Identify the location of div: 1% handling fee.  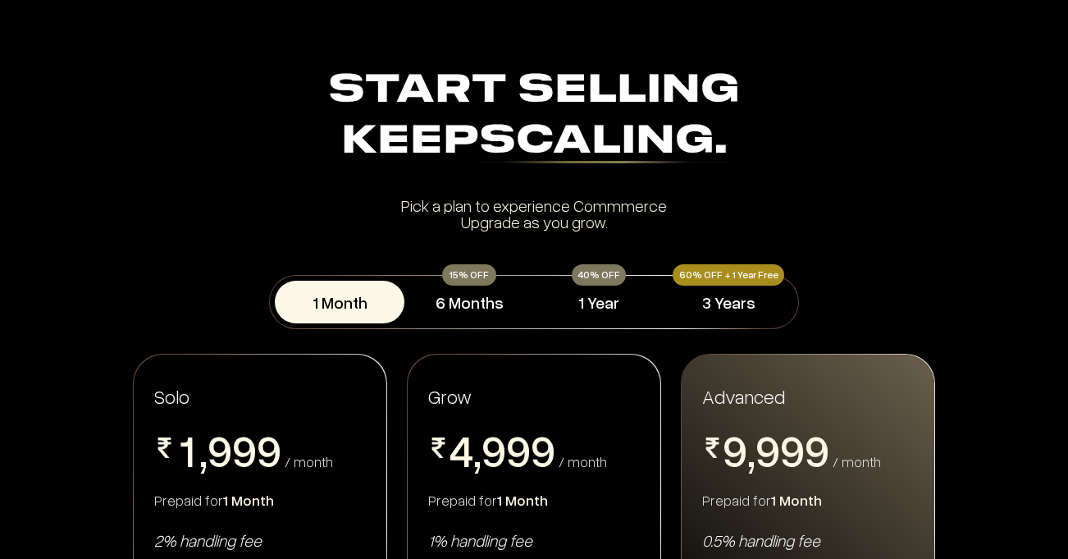
(534, 540).